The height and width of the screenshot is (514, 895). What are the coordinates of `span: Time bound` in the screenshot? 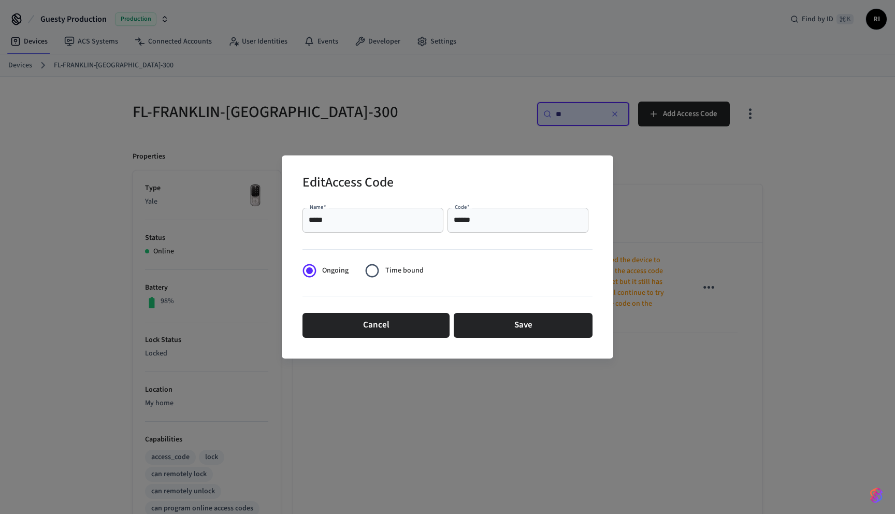 It's located at (405, 270).